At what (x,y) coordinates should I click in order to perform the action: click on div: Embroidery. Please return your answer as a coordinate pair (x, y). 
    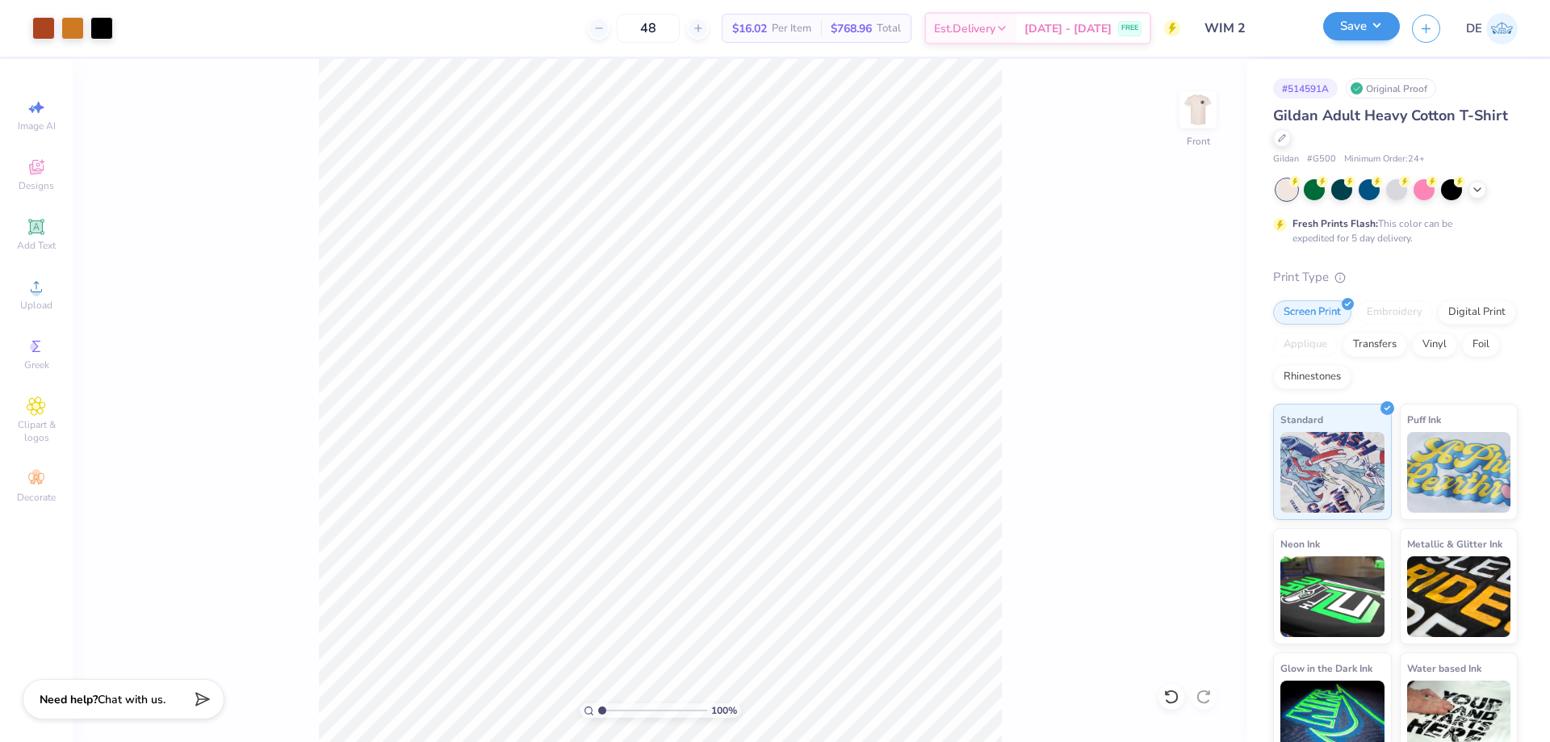
    Looking at the image, I should click on (1395, 312).